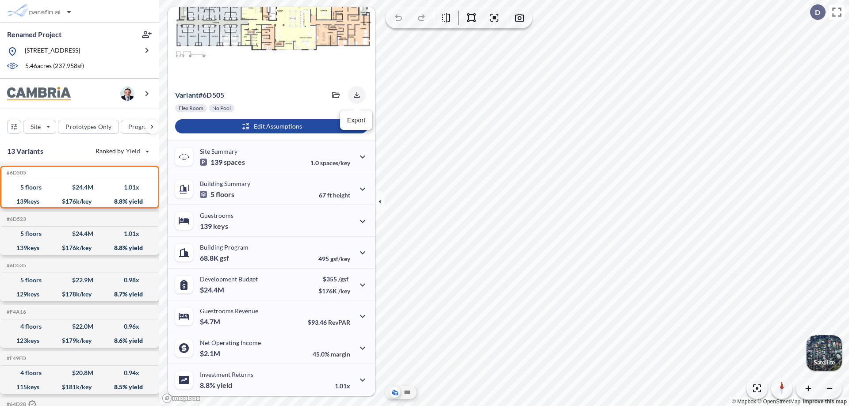  What do you see at coordinates (343, 279) in the screenshot?
I see `span: /gsf` at bounding box center [343, 279].